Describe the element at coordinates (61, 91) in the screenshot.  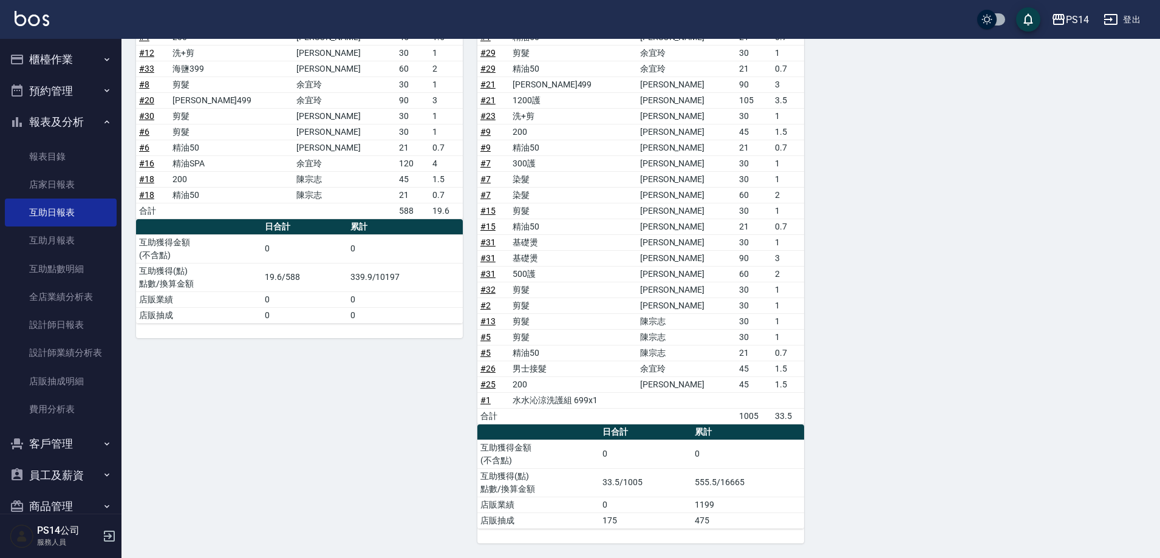
I see `button: 預約管理` at that location.